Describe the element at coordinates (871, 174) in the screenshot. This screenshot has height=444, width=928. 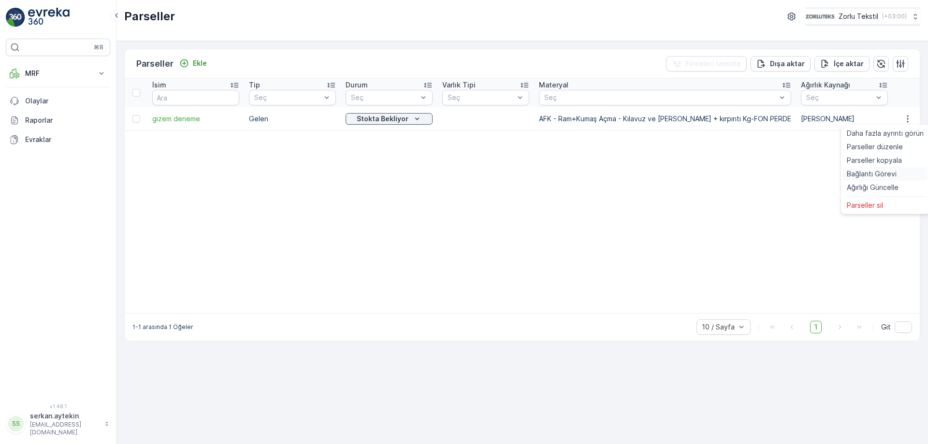
I see `span: Bağlantı Görevi` at that location.